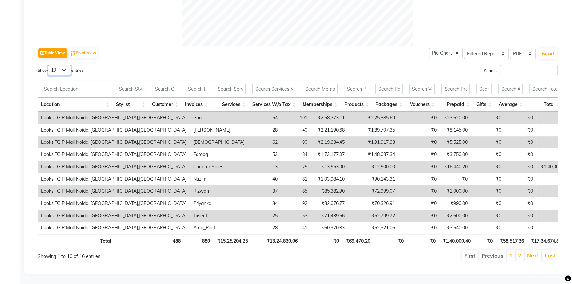 The image size is (572, 284). Describe the element at coordinates (456, 118) in the screenshot. I see `td: ₹23,620.00` at that location.